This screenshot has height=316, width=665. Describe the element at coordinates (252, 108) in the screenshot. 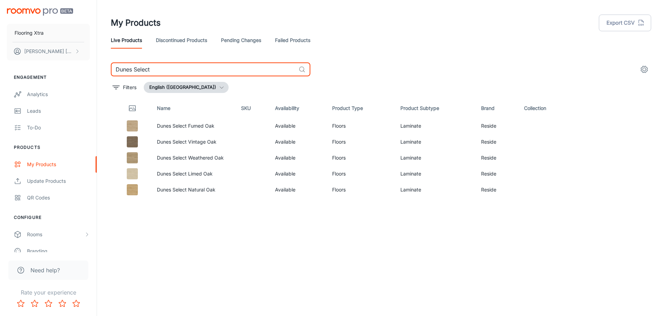

I see `th: SKU` at that location.